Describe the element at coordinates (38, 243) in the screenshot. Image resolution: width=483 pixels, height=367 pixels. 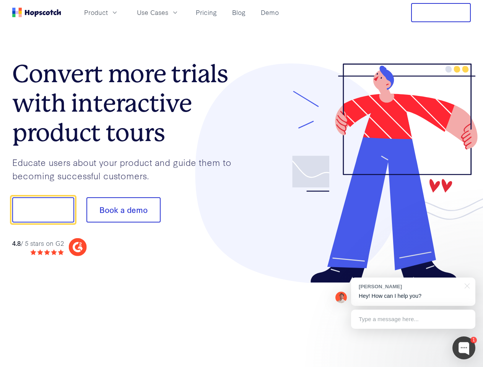
I see `div: / 5 stars on G2` at that location.